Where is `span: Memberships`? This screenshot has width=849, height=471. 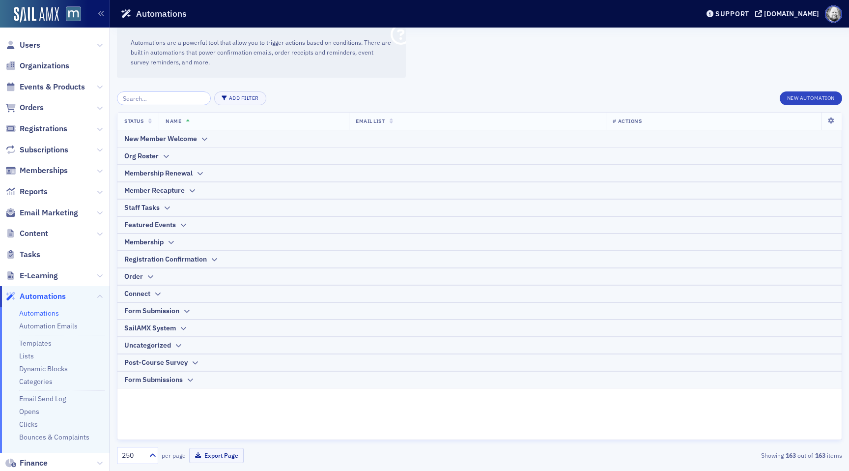 span: Memberships is located at coordinates (44, 171).